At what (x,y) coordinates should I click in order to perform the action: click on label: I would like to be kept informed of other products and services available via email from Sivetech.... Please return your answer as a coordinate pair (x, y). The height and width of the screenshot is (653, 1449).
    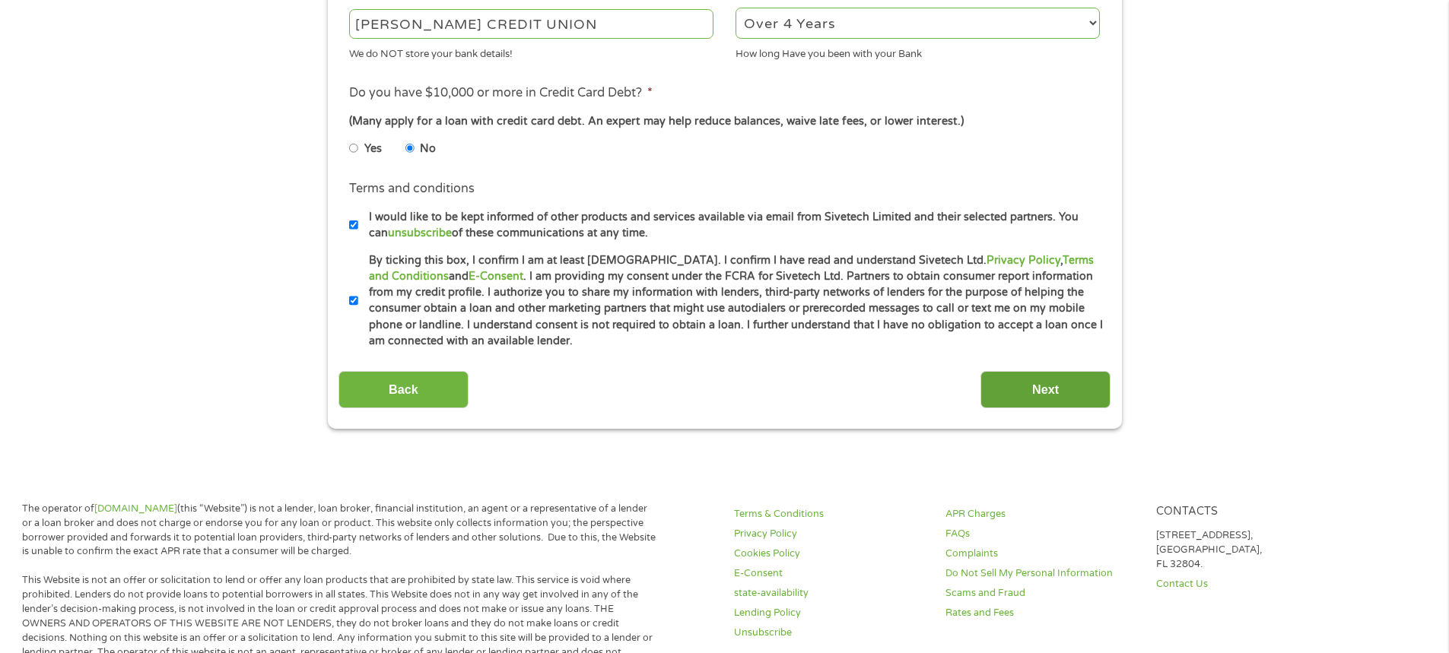
    Looking at the image, I should click on (731, 225).